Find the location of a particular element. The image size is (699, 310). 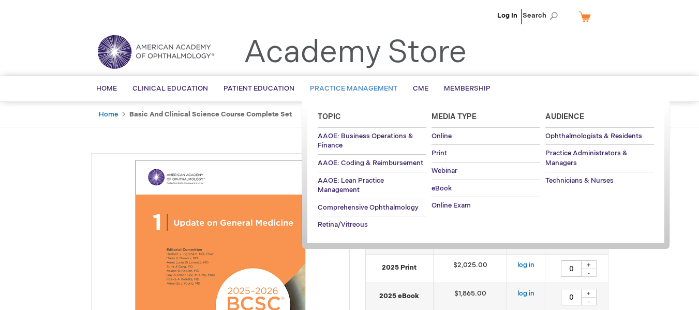

span: AAOE: Lean Practice Management is located at coordinates (351, 185).